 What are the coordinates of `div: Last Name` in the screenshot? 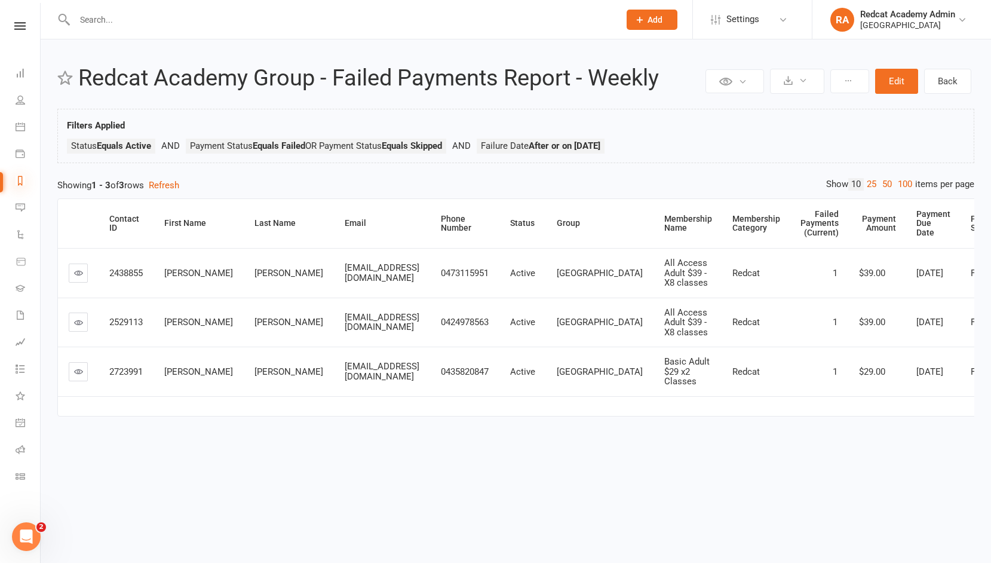 It's located at (289, 223).